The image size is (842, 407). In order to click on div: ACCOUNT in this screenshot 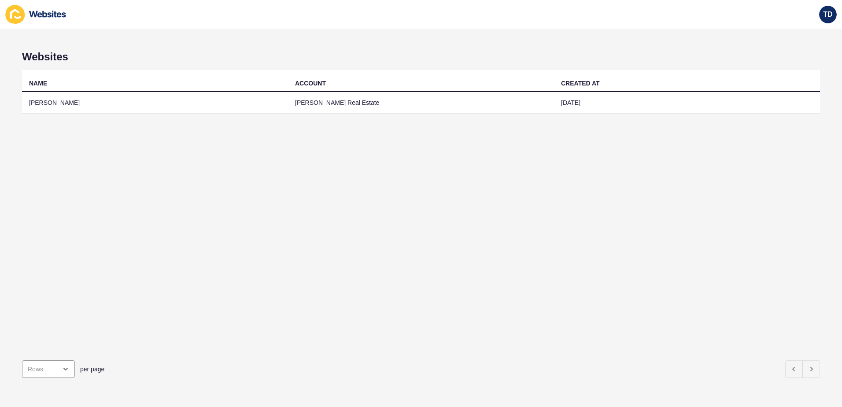, I will do `click(311, 83)`.